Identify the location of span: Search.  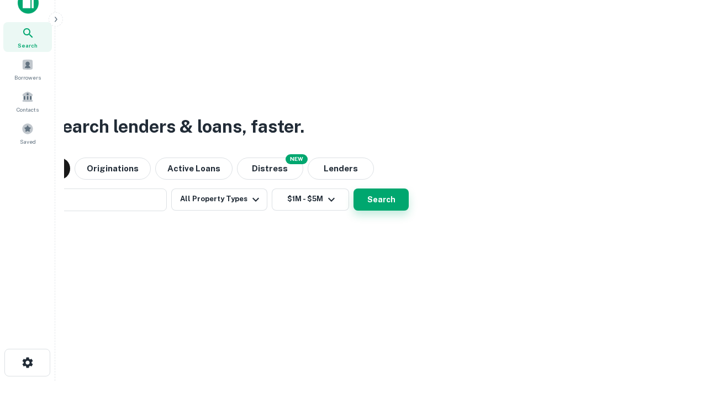
(28, 45).